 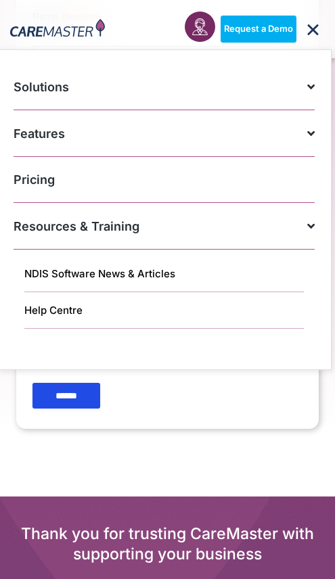 I want to click on a: NDIS Software News & Articles, so click(x=164, y=274).